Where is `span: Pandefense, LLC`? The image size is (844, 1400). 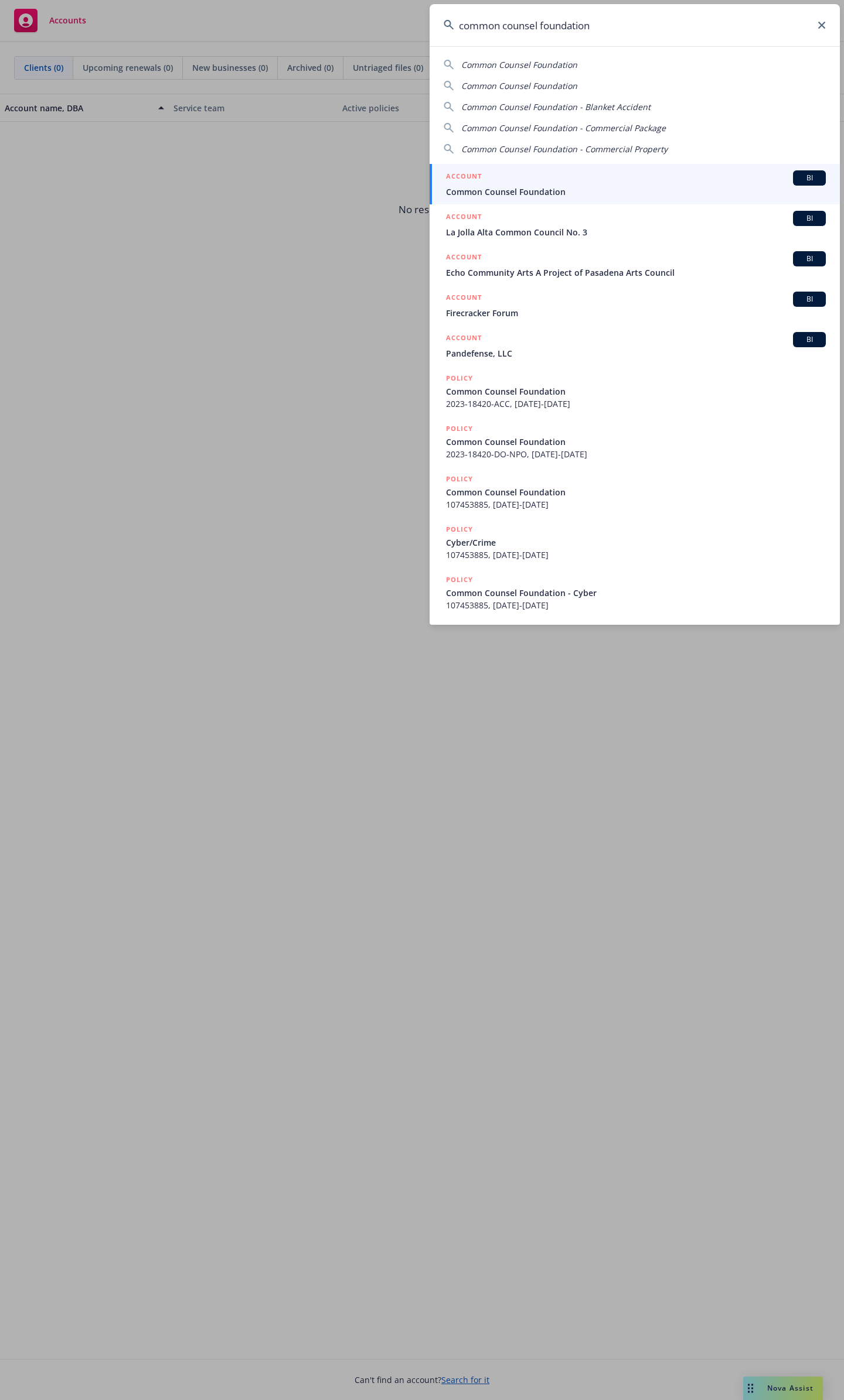
span: Pandefense, LLC is located at coordinates (636, 353).